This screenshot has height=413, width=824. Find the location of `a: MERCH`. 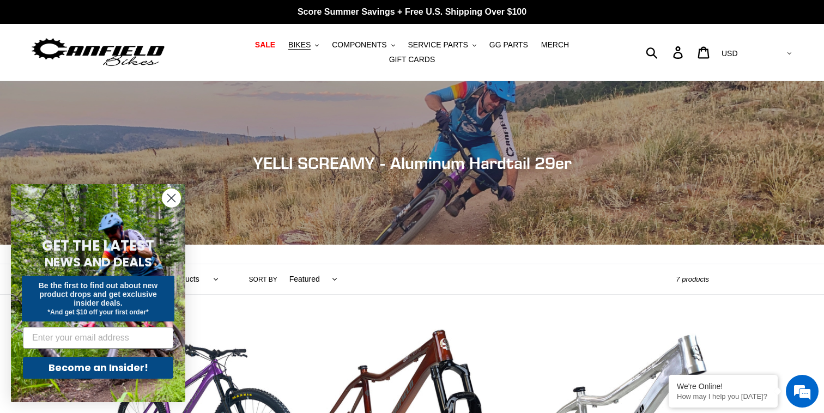

a: MERCH is located at coordinates (555, 45).